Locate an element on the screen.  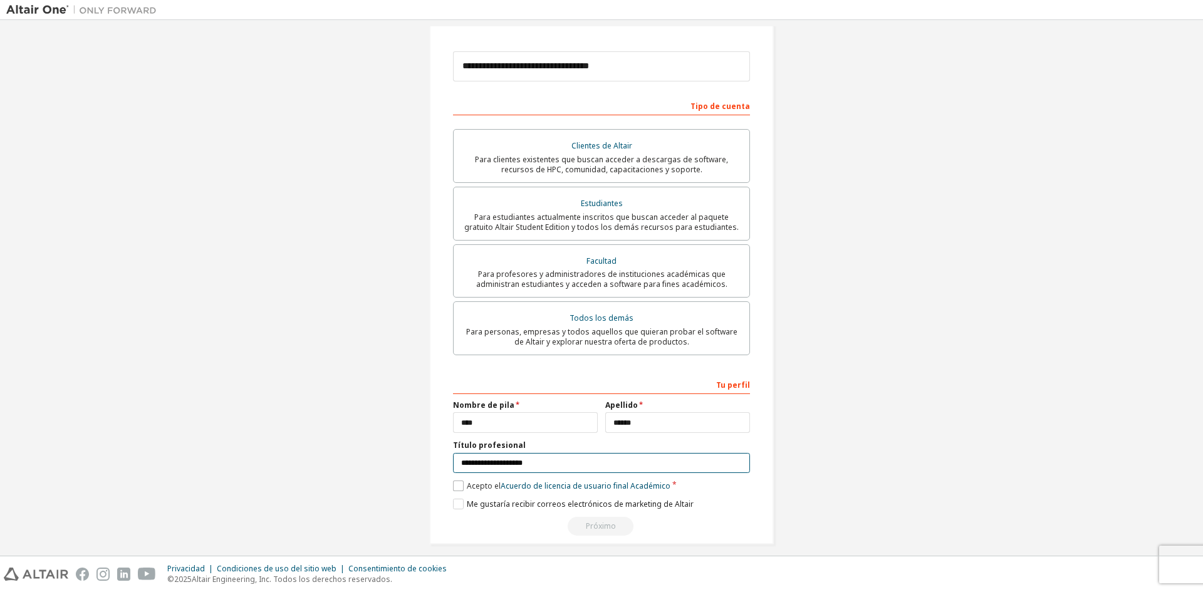
font: Título profesional is located at coordinates (489, 445).